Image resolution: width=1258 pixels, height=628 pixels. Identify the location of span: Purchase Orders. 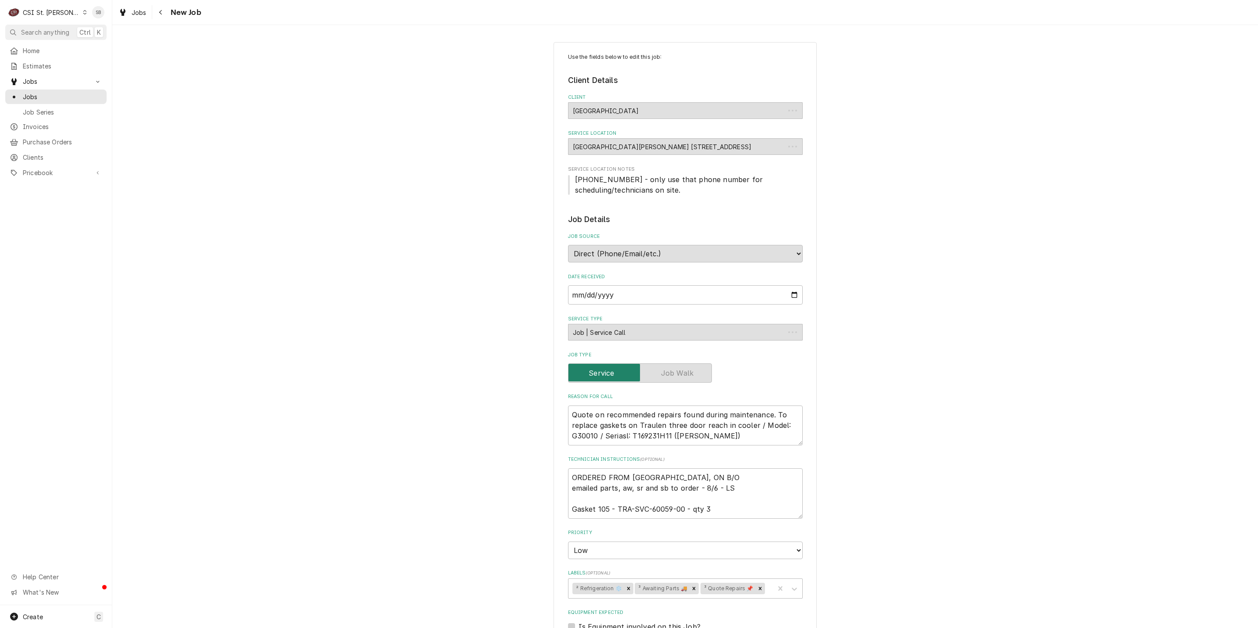
(62, 142).